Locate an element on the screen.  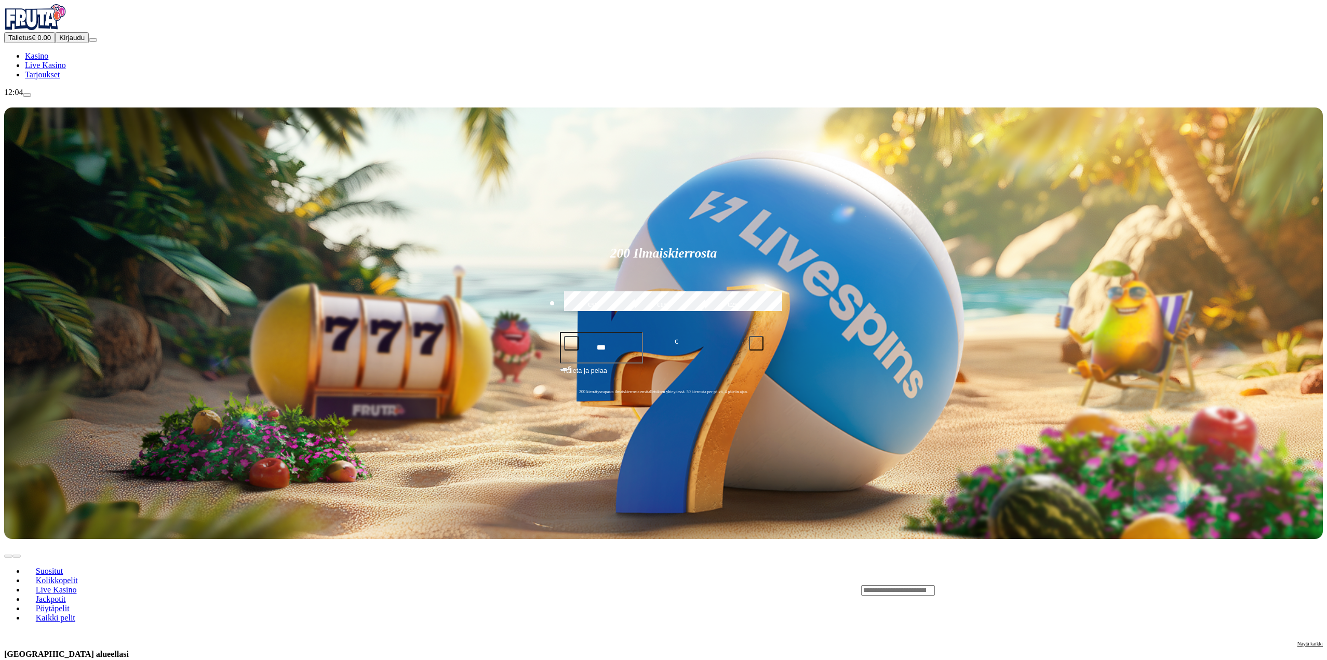
span: 12:04 is located at coordinates (14, 92).